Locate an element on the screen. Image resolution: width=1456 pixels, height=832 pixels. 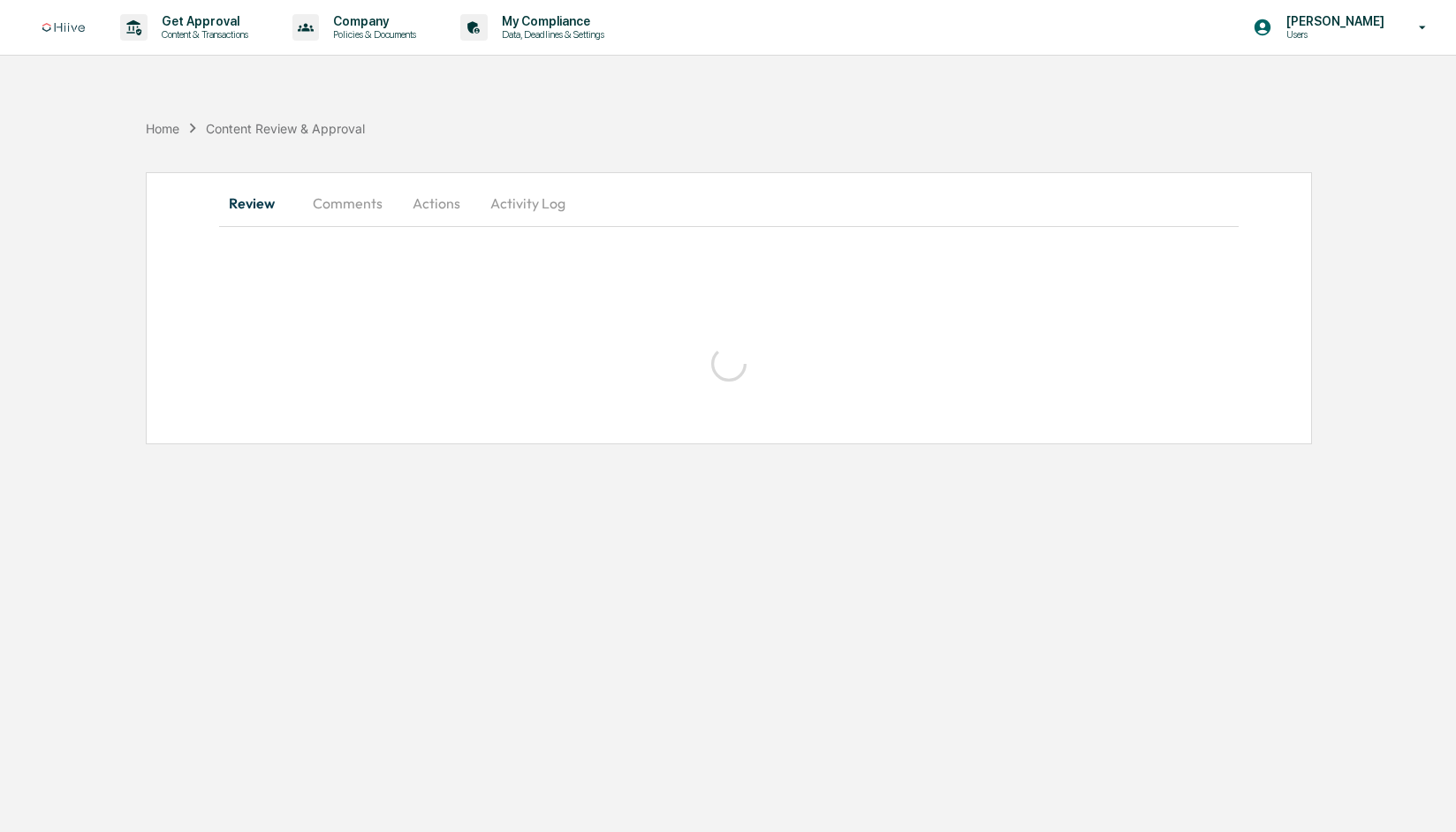
img: logo is located at coordinates (64, 27).